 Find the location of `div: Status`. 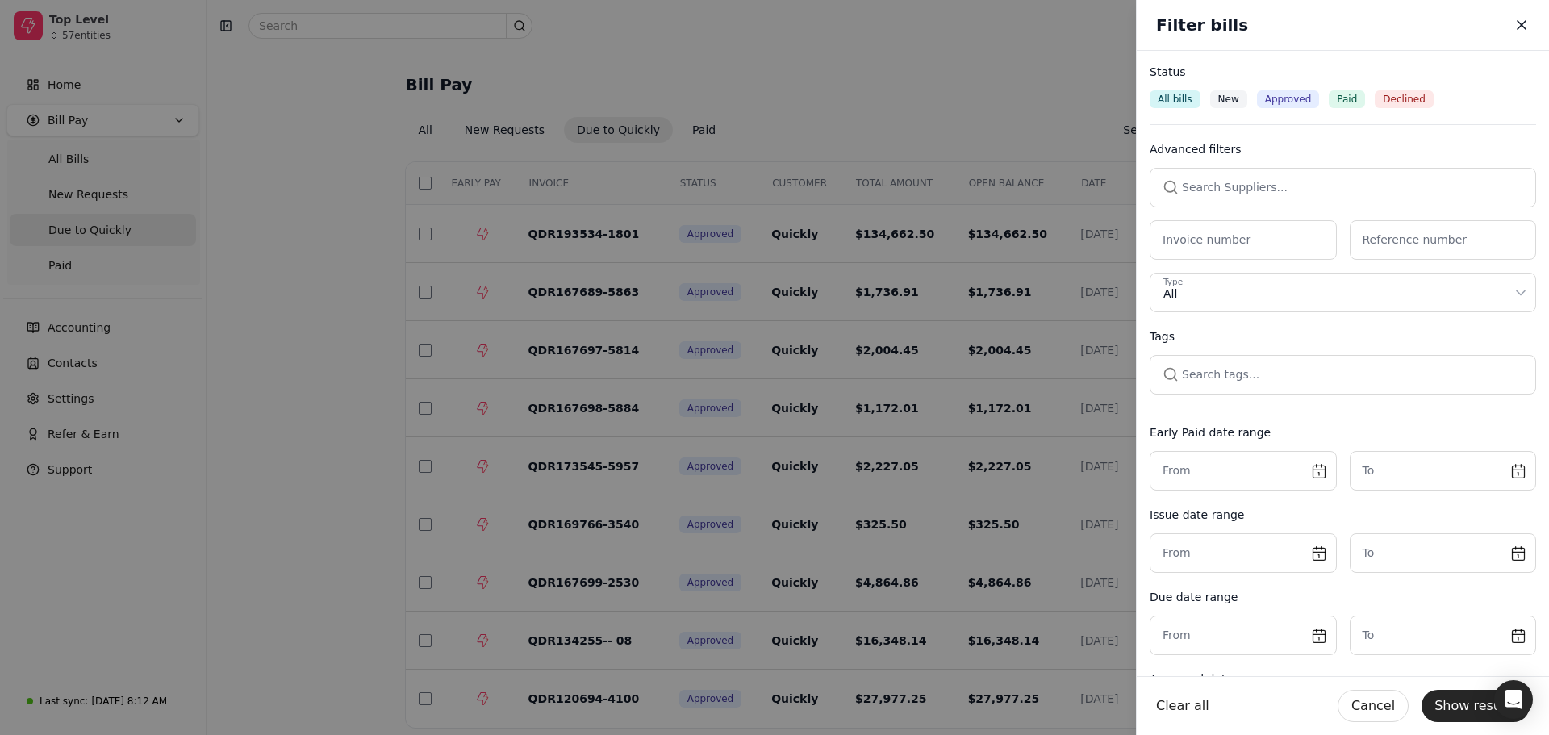

div: Status is located at coordinates (1343, 72).